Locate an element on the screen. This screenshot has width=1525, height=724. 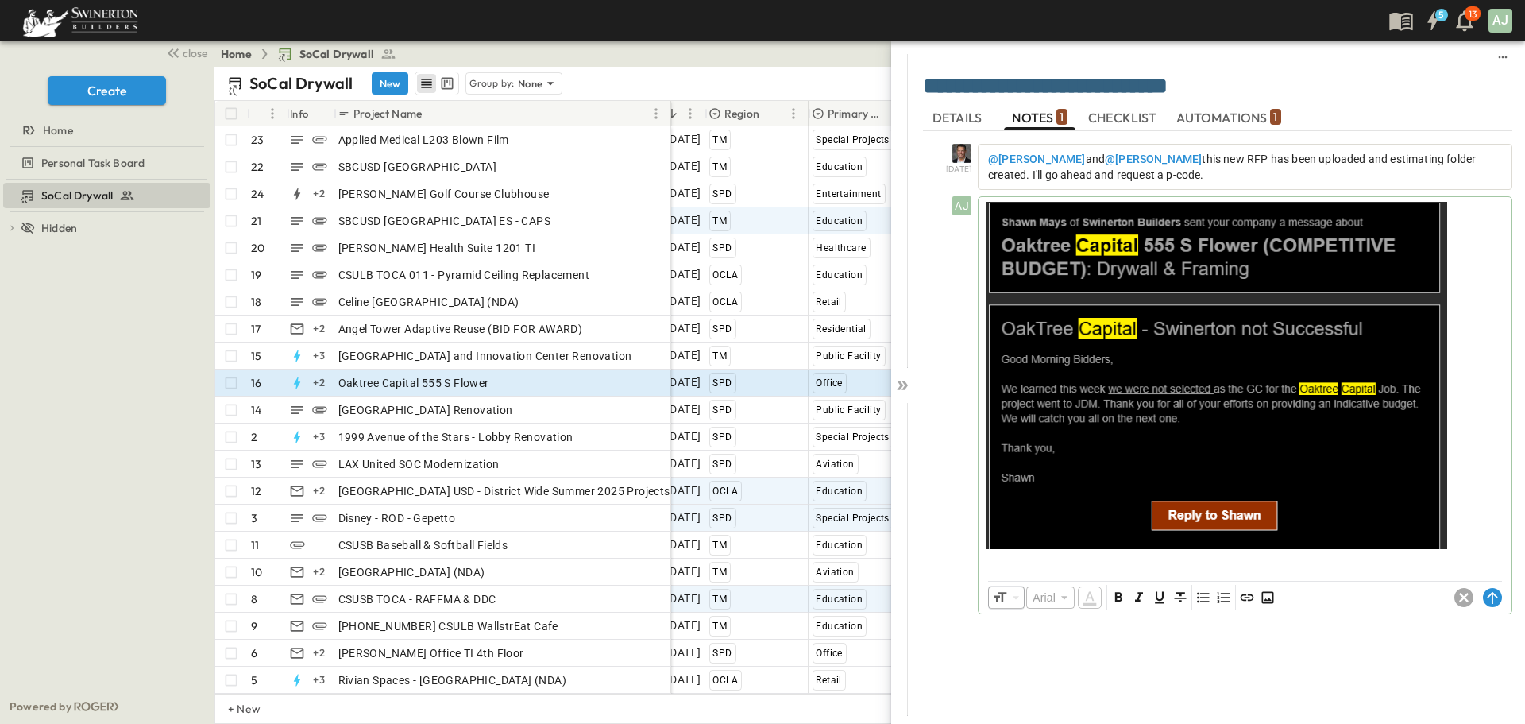
h6: 5 is located at coordinates (1441, 15).